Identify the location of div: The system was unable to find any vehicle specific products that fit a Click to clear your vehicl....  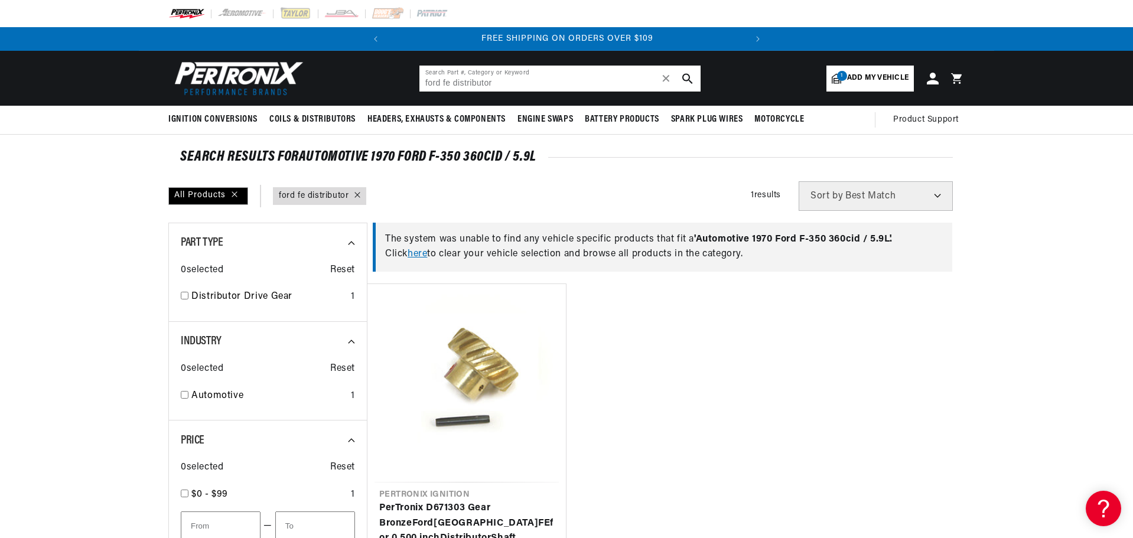
(662, 247).